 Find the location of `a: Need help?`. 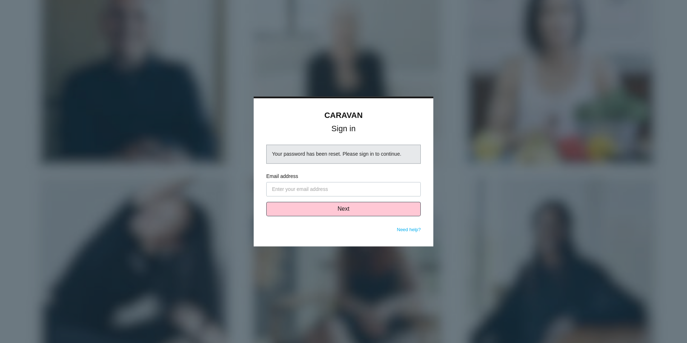

a: Need help? is located at coordinates (409, 230).